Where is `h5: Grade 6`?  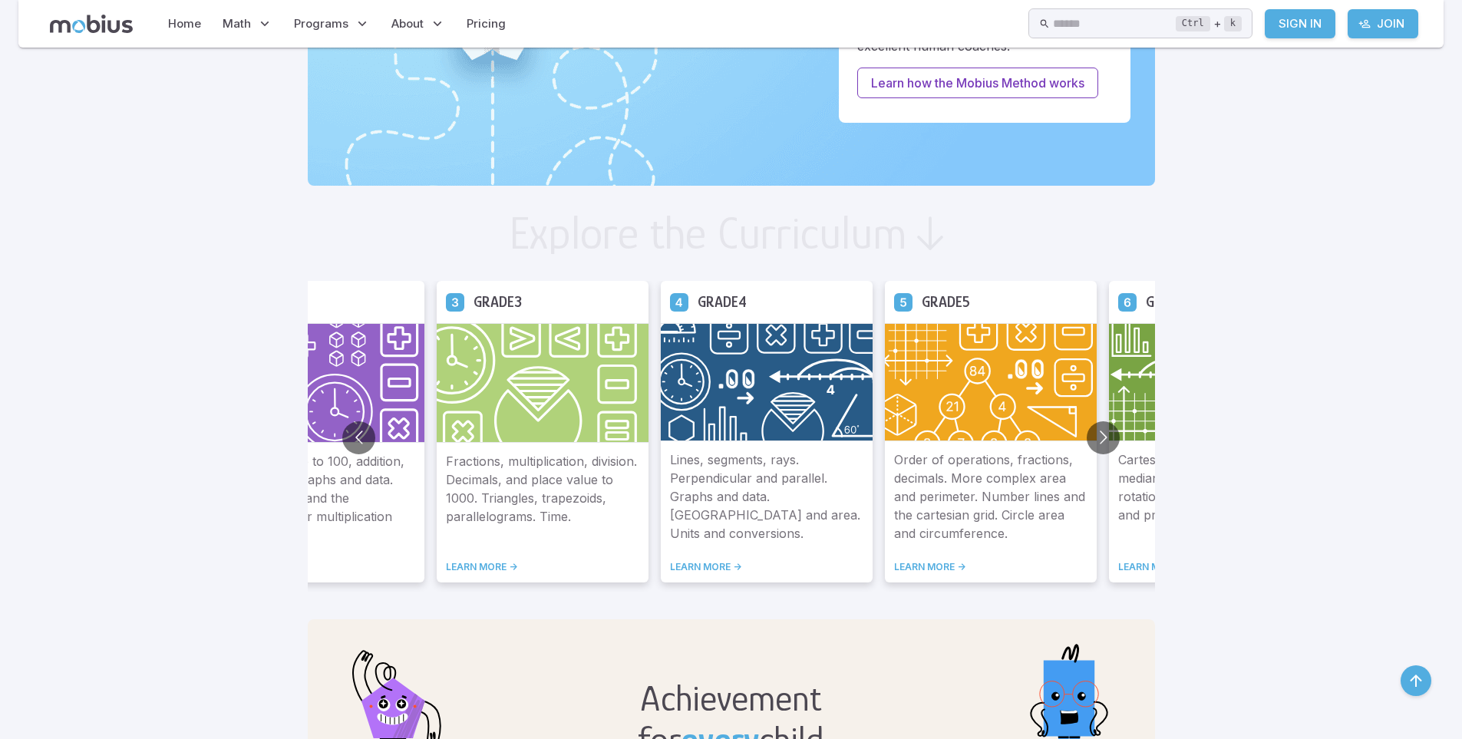
h5: Grade 6 is located at coordinates (1170, 302).